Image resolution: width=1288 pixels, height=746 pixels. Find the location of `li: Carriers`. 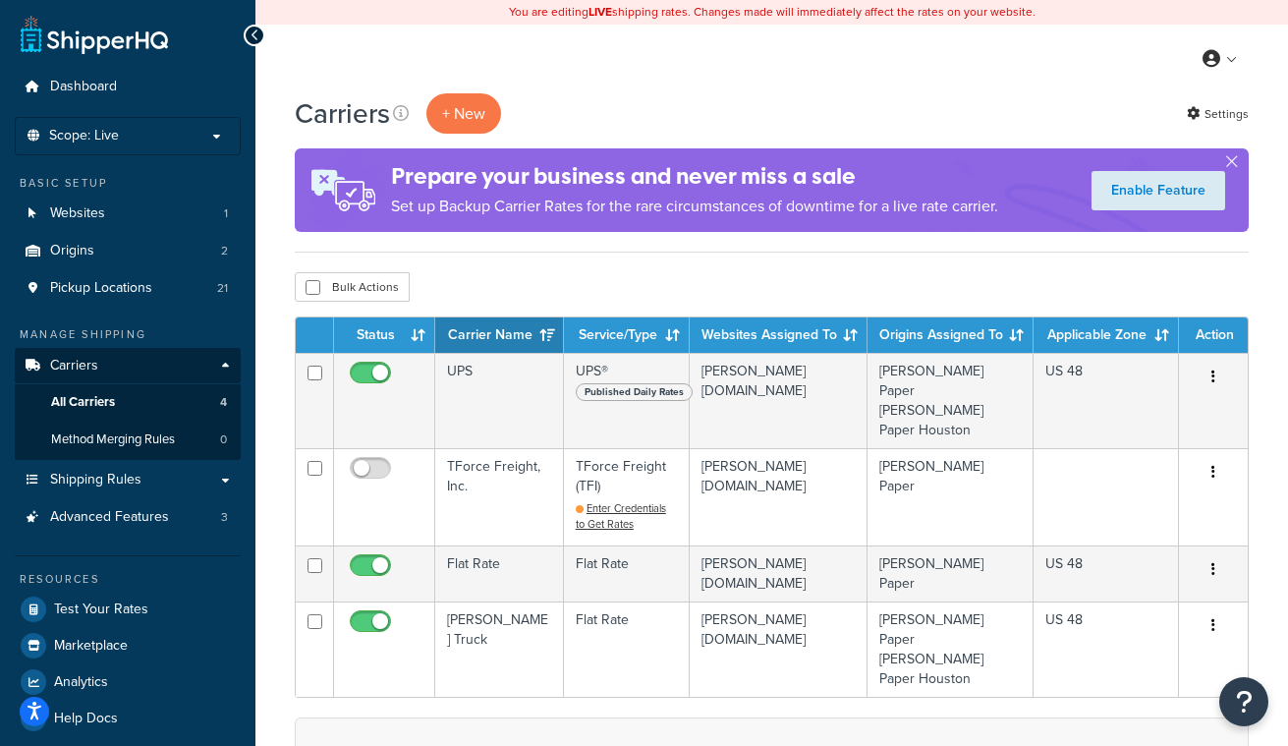

li: Carriers is located at coordinates (128, 404).